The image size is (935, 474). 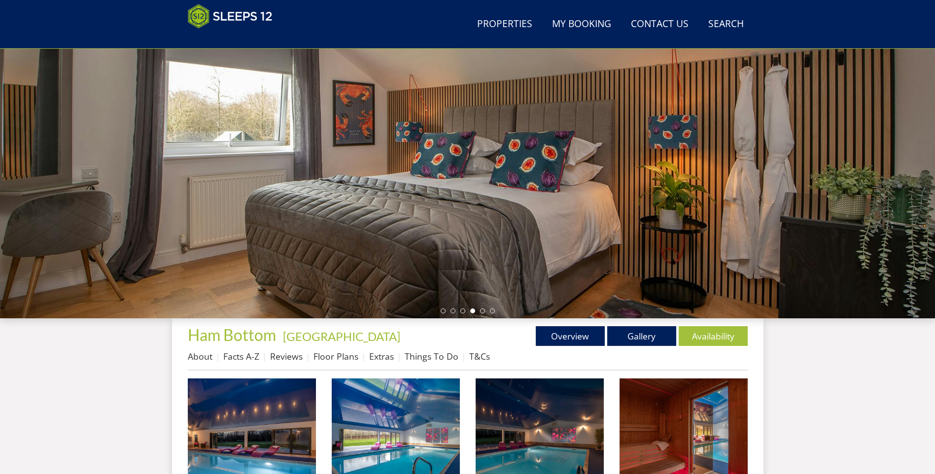 What do you see at coordinates (570, 336) in the screenshot?
I see `a: Overview` at bounding box center [570, 336].